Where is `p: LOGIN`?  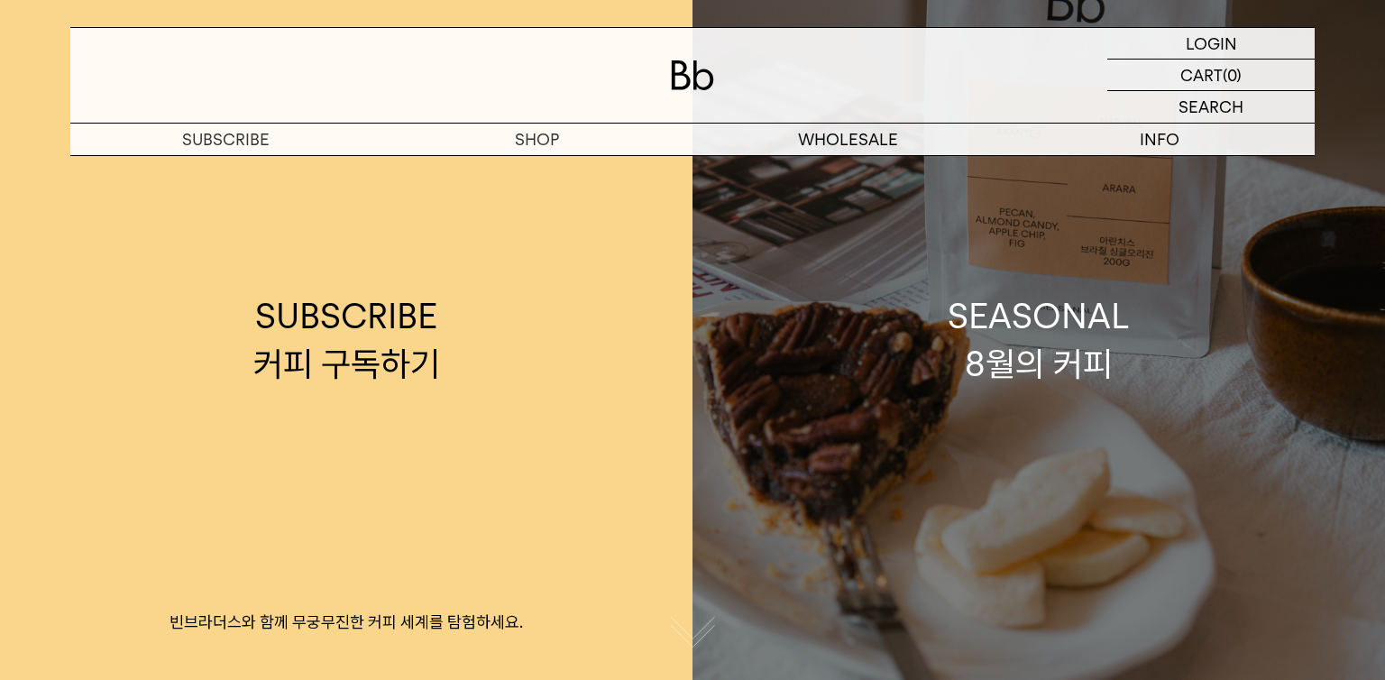 p: LOGIN is located at coordinates (1211, 43).